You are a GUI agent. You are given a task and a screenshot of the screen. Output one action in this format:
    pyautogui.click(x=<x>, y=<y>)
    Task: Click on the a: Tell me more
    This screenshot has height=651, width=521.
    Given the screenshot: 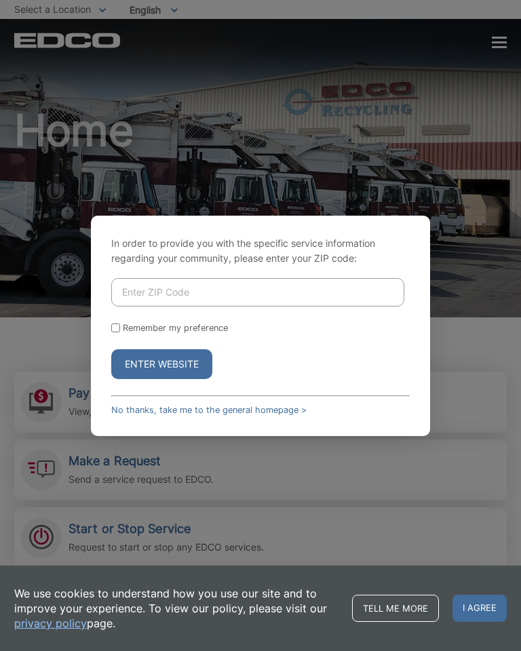 What is the action you would take?
    pyautogui.click(x=395, y=608)
    